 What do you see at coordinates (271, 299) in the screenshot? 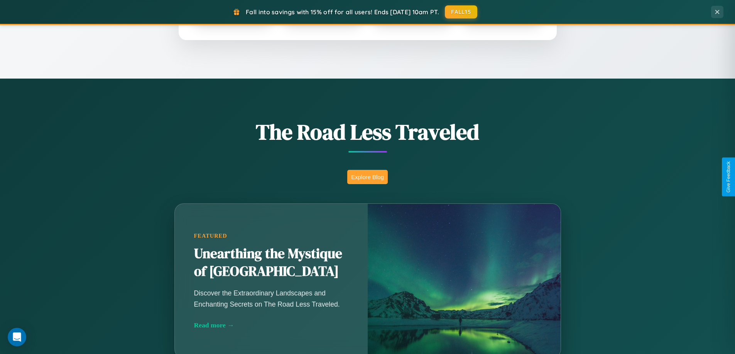
I see `p: Discover the Extraordinary Landscapes and Enchanting Secrets on The Road Less Traveled.` at bounding box center [271, 299].